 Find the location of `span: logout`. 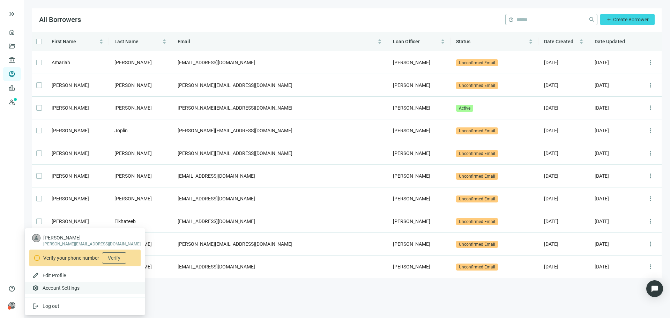

span: logout is located at coordinates (36, 306).